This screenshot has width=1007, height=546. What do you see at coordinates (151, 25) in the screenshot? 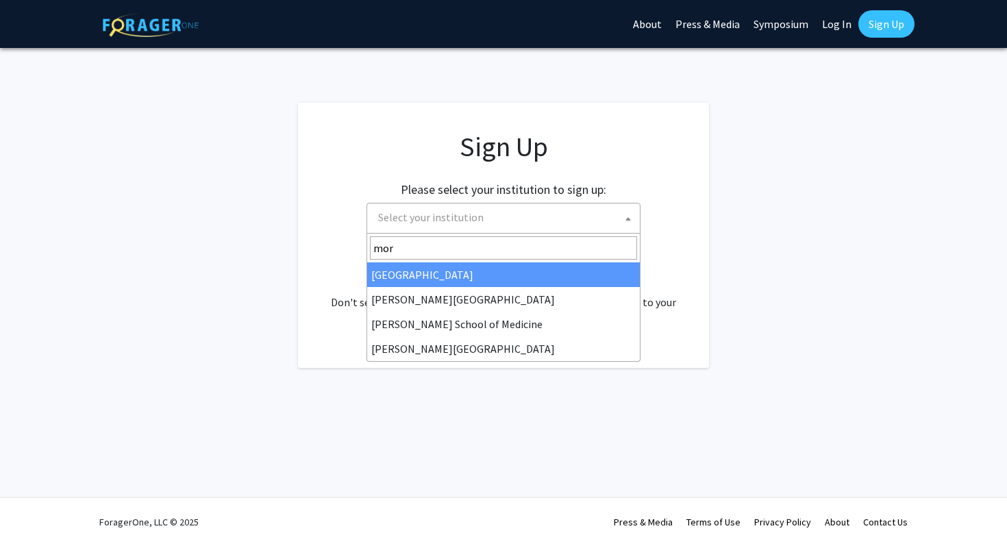
I see `img: ForagerOne Logo` at bounding box center [151, 25].